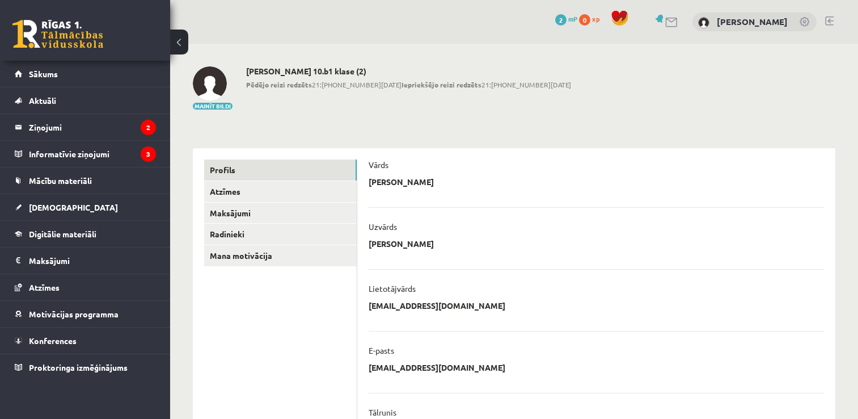 The image size is (858, 419). Describe the element at coordinates (381, 350) in the screenshot. I see `p: E-pasts` at that location.